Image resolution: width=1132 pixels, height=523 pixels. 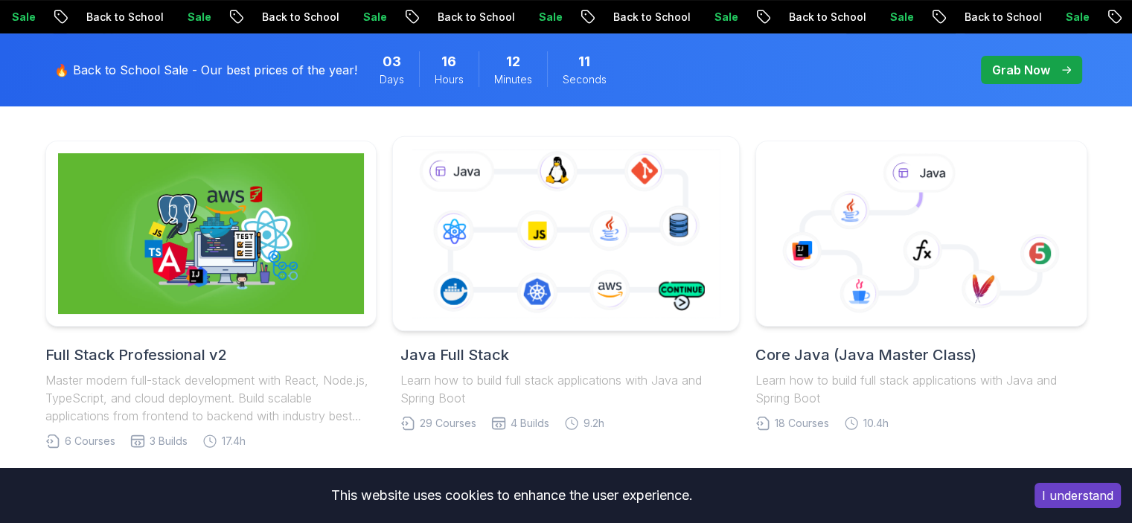 I want to click on a: Full Stack Professional v2Full Stack Professional v2Master modern full-stack development with Rea..., so click(x=211, y=295).